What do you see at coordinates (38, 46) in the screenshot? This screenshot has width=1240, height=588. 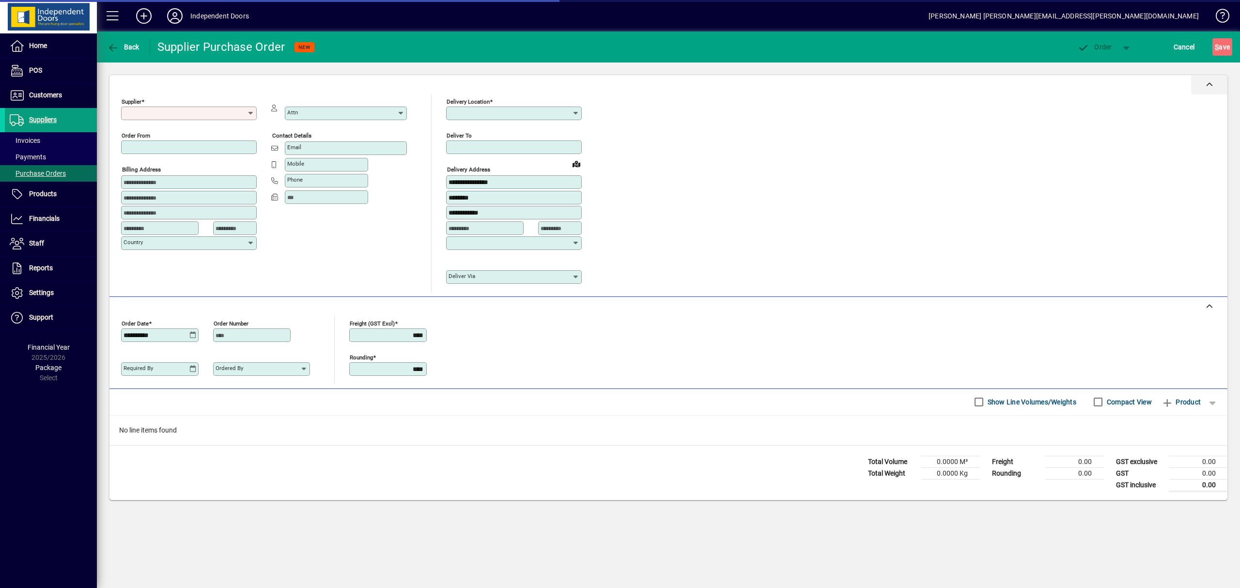 I see `span: Home` at bounding box center [38, 46].